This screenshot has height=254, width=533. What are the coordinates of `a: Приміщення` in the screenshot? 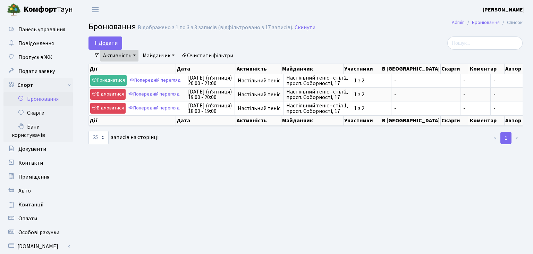 It's located at (38, 177).